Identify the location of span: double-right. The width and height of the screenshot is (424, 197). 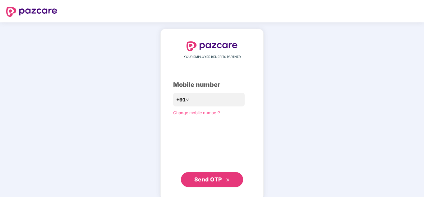
(228, 180).